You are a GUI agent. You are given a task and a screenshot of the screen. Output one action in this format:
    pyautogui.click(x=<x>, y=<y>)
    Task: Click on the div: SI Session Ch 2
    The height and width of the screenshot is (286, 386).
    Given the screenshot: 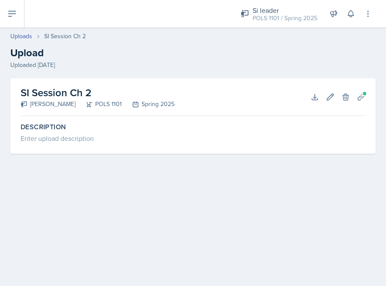 What is the action you would take?
    pyautogui.click(x=65, y=36)
    